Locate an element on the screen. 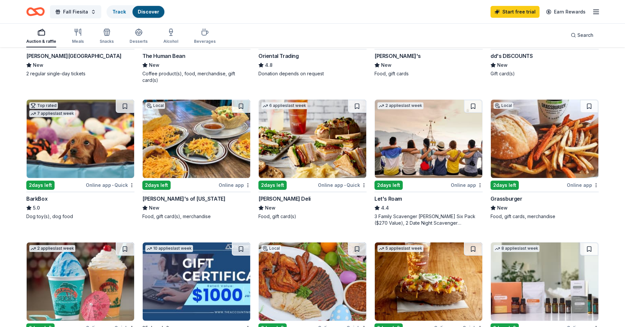 The height and width of the screenshot is (327, 625). a: Track is located at coordinates (119, 12).